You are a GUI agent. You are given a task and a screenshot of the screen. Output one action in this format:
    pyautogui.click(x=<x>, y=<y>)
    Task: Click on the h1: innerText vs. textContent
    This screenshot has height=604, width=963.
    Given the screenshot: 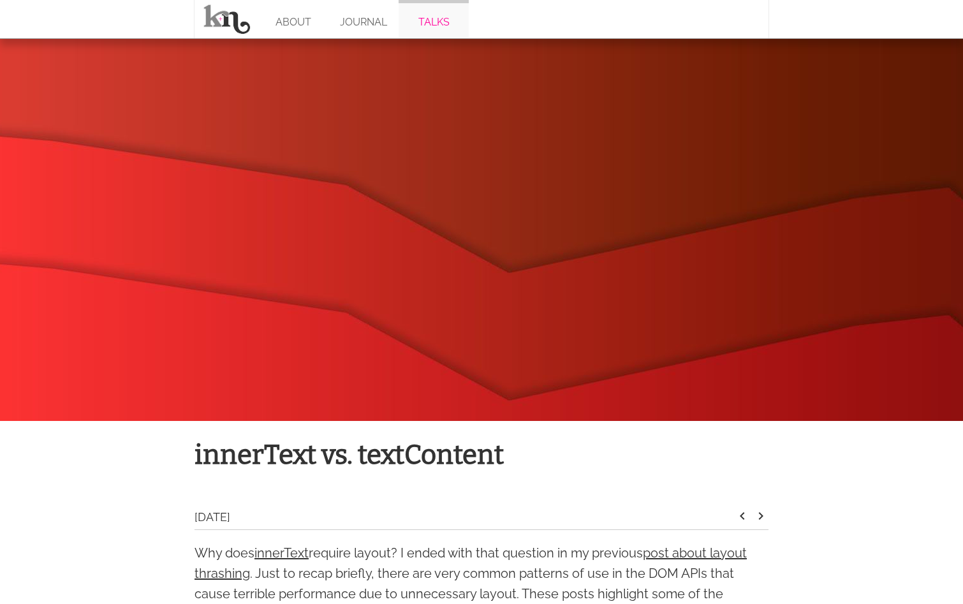 What is the action you would take?
    pyautogui.click(x=481, y=455)
    